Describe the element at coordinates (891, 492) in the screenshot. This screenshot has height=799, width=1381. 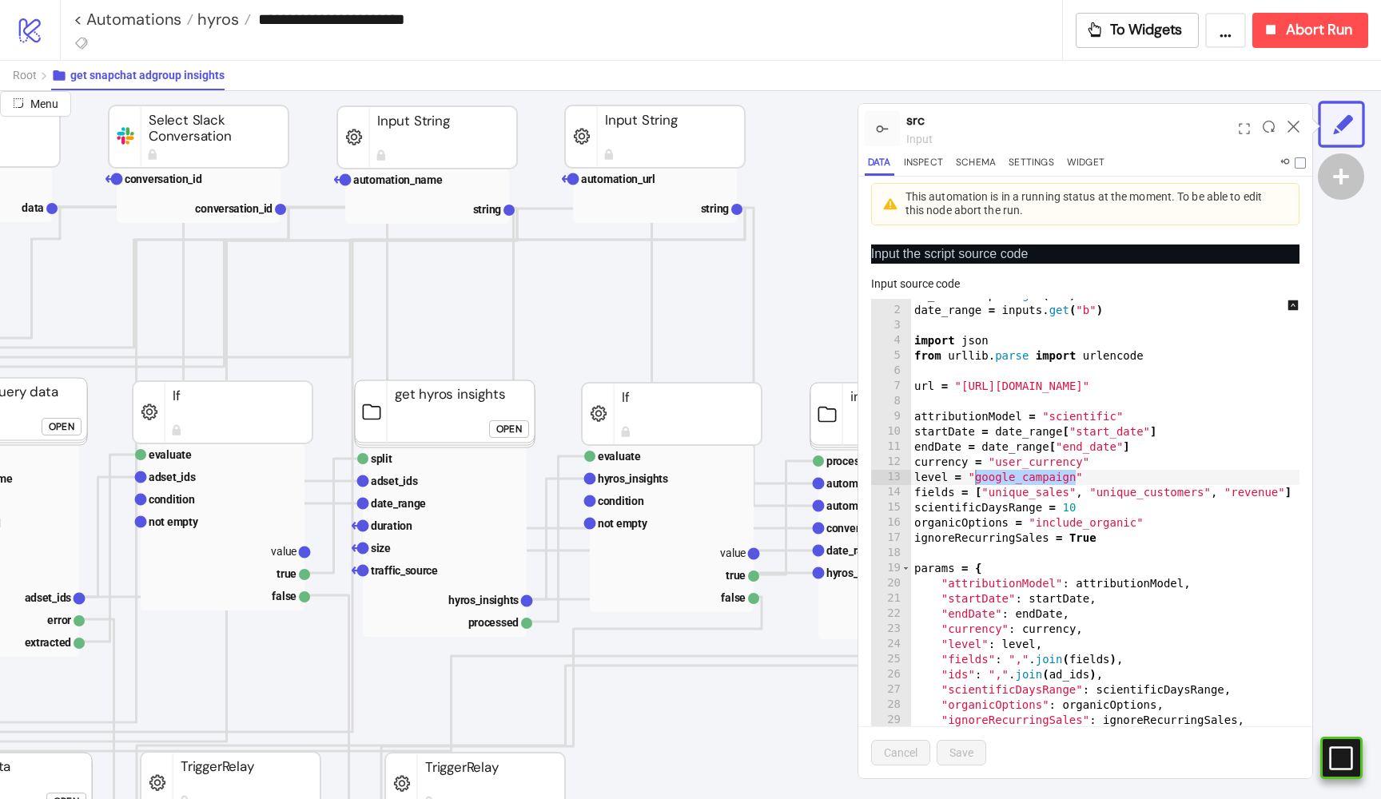
I see `div: 14` at that location.